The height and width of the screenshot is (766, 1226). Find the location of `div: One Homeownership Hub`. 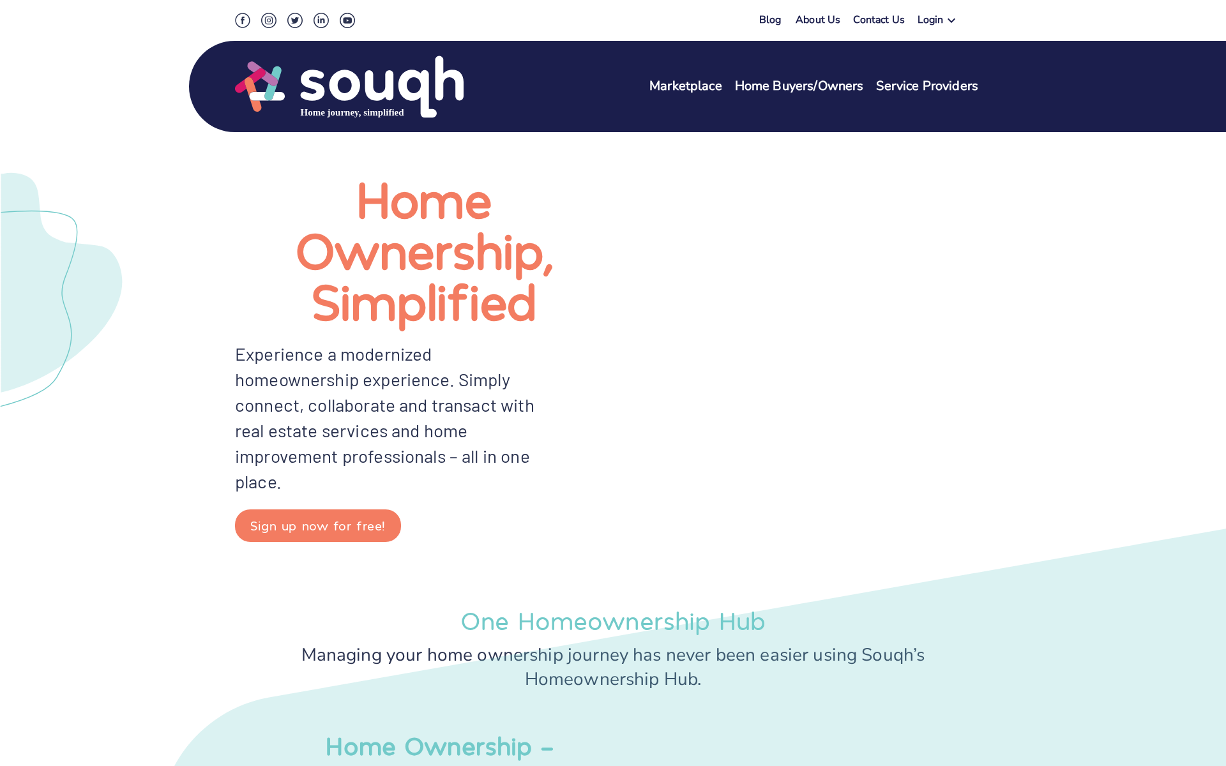

div: One Homeownership Hub is located at coordinates (613, 620).